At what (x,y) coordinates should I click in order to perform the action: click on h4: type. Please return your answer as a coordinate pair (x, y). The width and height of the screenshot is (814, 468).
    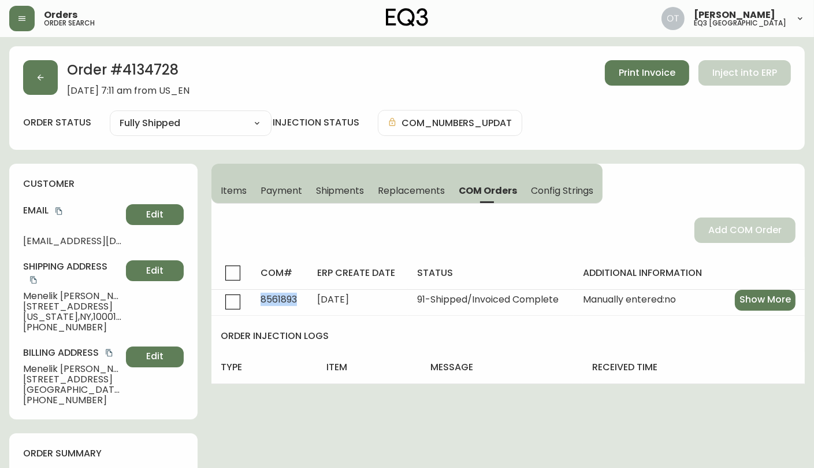
    Looking at the image, I should click on (264, 367).